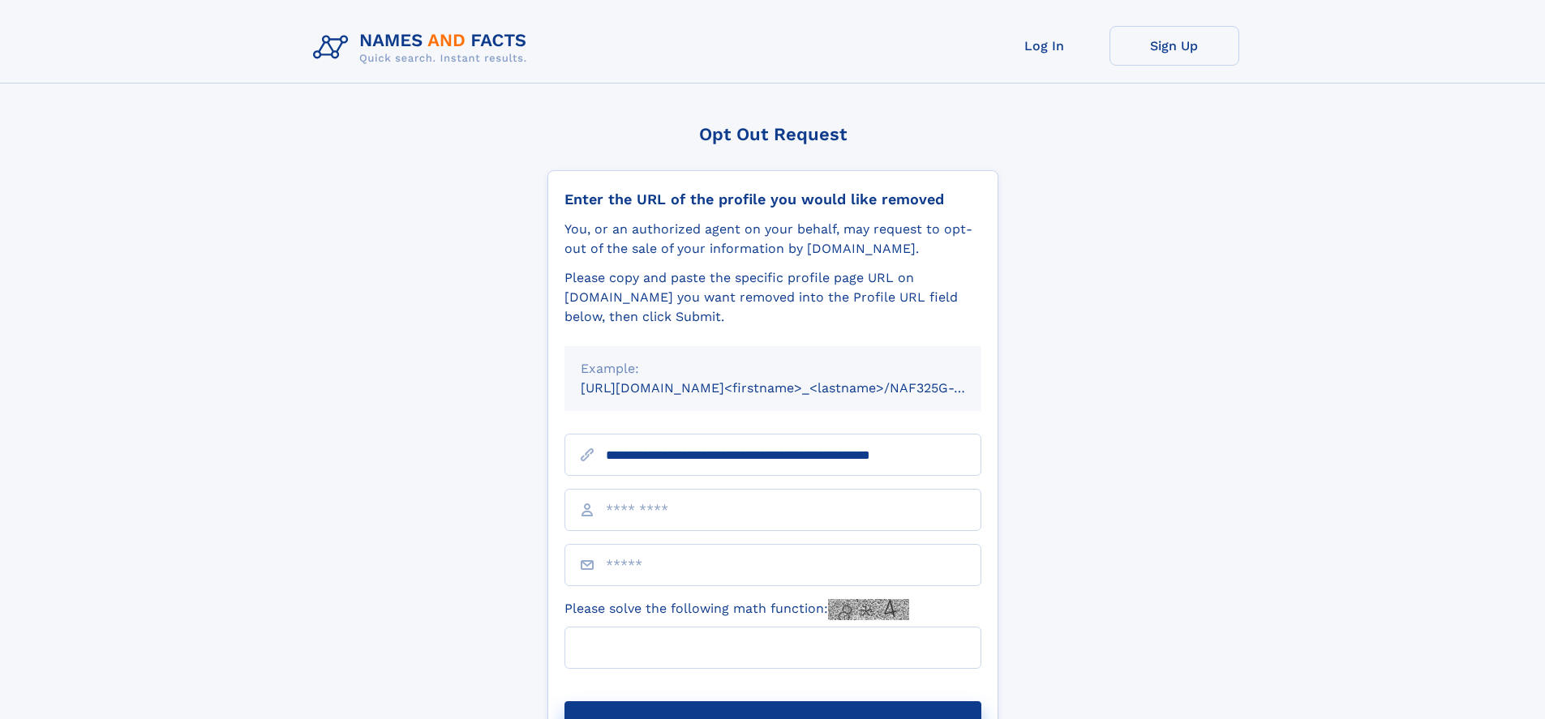 This screenshot has height=719, width=1545. I want to click on label: Please solve the following math function:, so click(736, 610).